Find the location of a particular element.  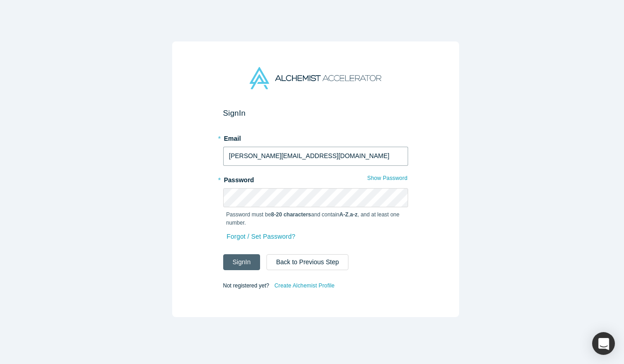

strong: a-z is located at coordinates (353, 214).